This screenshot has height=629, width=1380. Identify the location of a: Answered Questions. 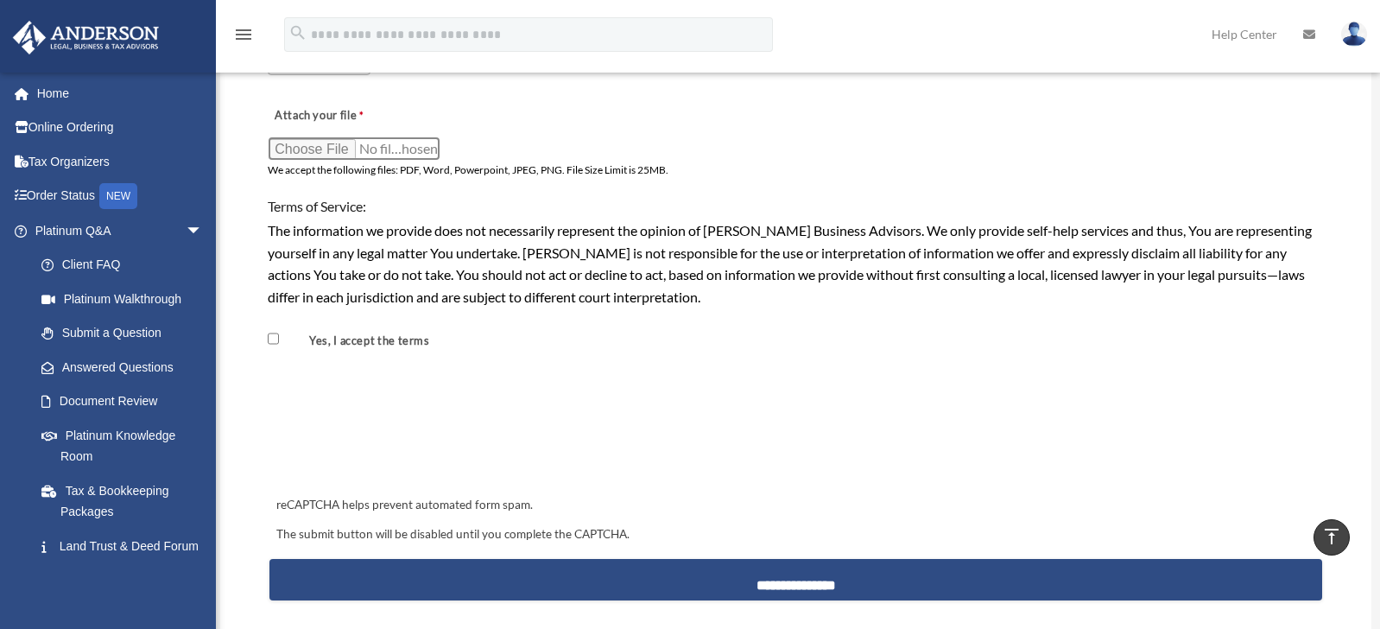
(126, 367).